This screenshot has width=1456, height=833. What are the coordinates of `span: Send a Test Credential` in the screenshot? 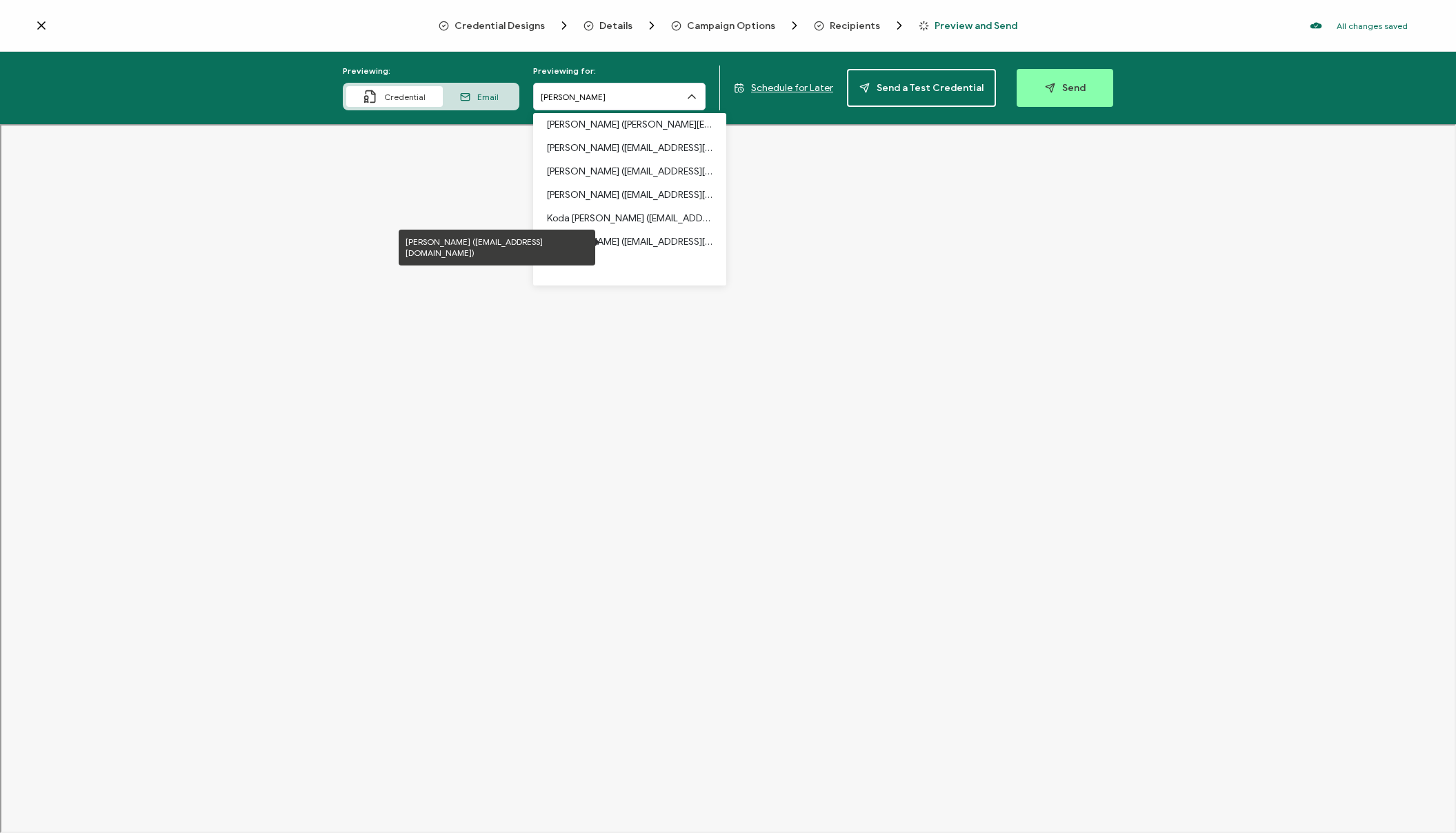 It's located at (921, 87).